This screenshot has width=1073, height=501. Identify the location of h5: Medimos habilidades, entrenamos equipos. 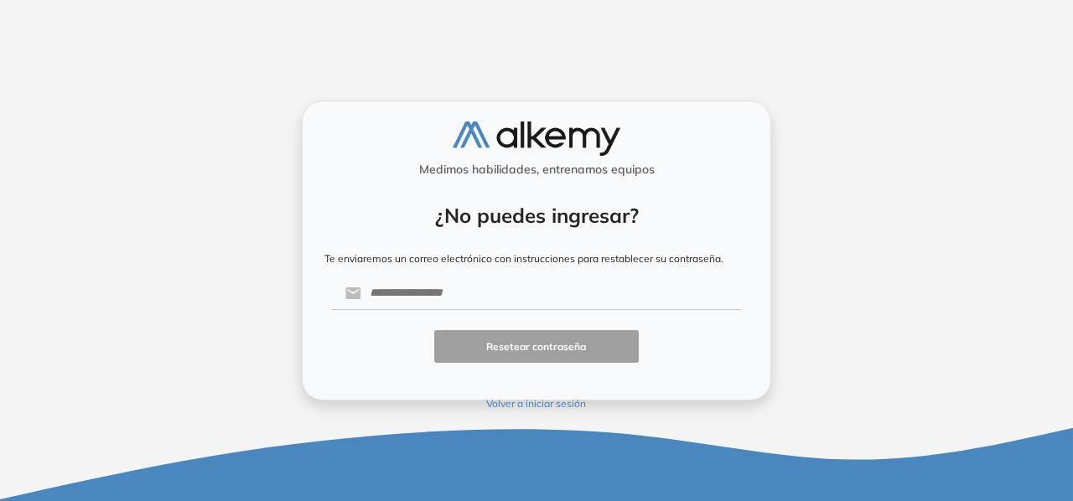
(537, 169).